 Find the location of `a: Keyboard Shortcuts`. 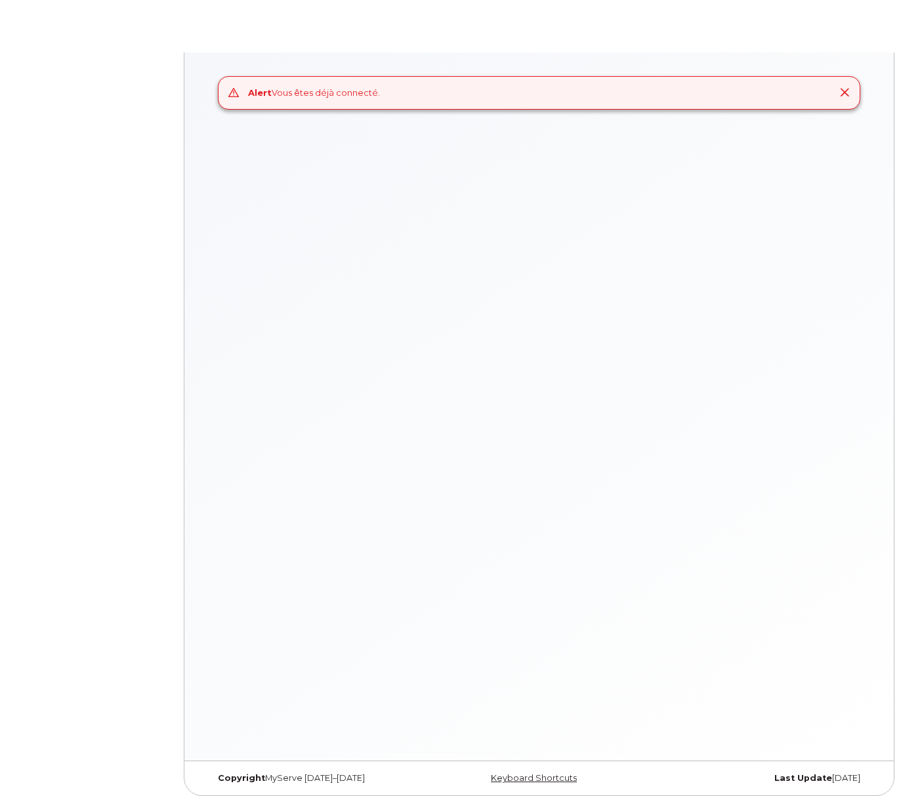

a: Keyboard Shortcuts is located at coordinates (534, 778).